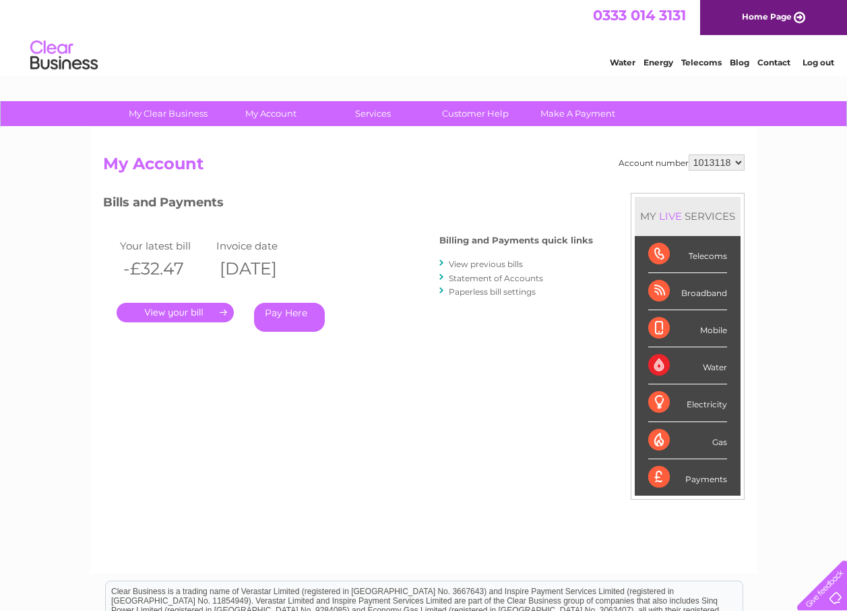 This screenshot has width=847, height=611. I want to click on div: Electricity, so click(687, 402).